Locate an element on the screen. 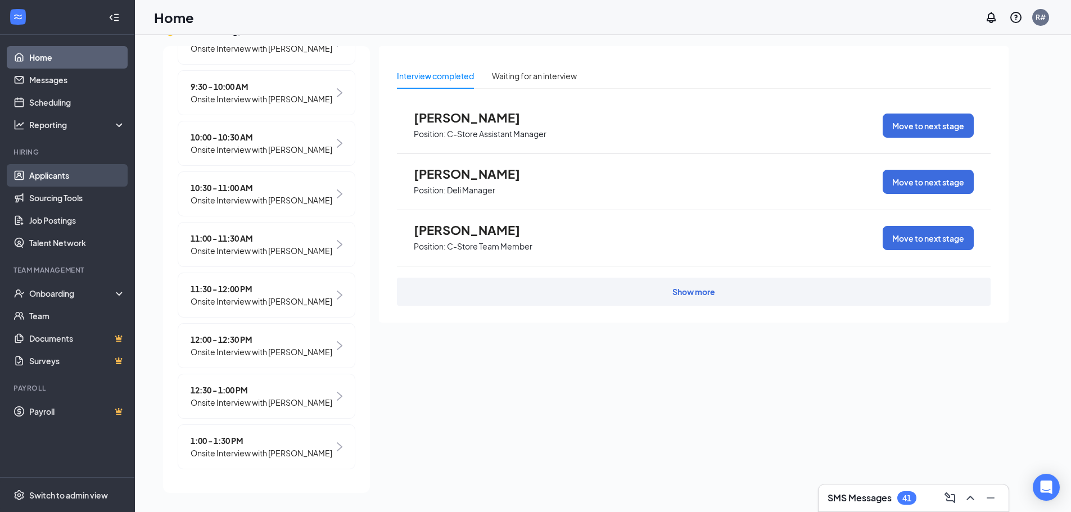 The image size is (1071, 512). svg: QuestionInfo is located at coordinates (1016, 17).